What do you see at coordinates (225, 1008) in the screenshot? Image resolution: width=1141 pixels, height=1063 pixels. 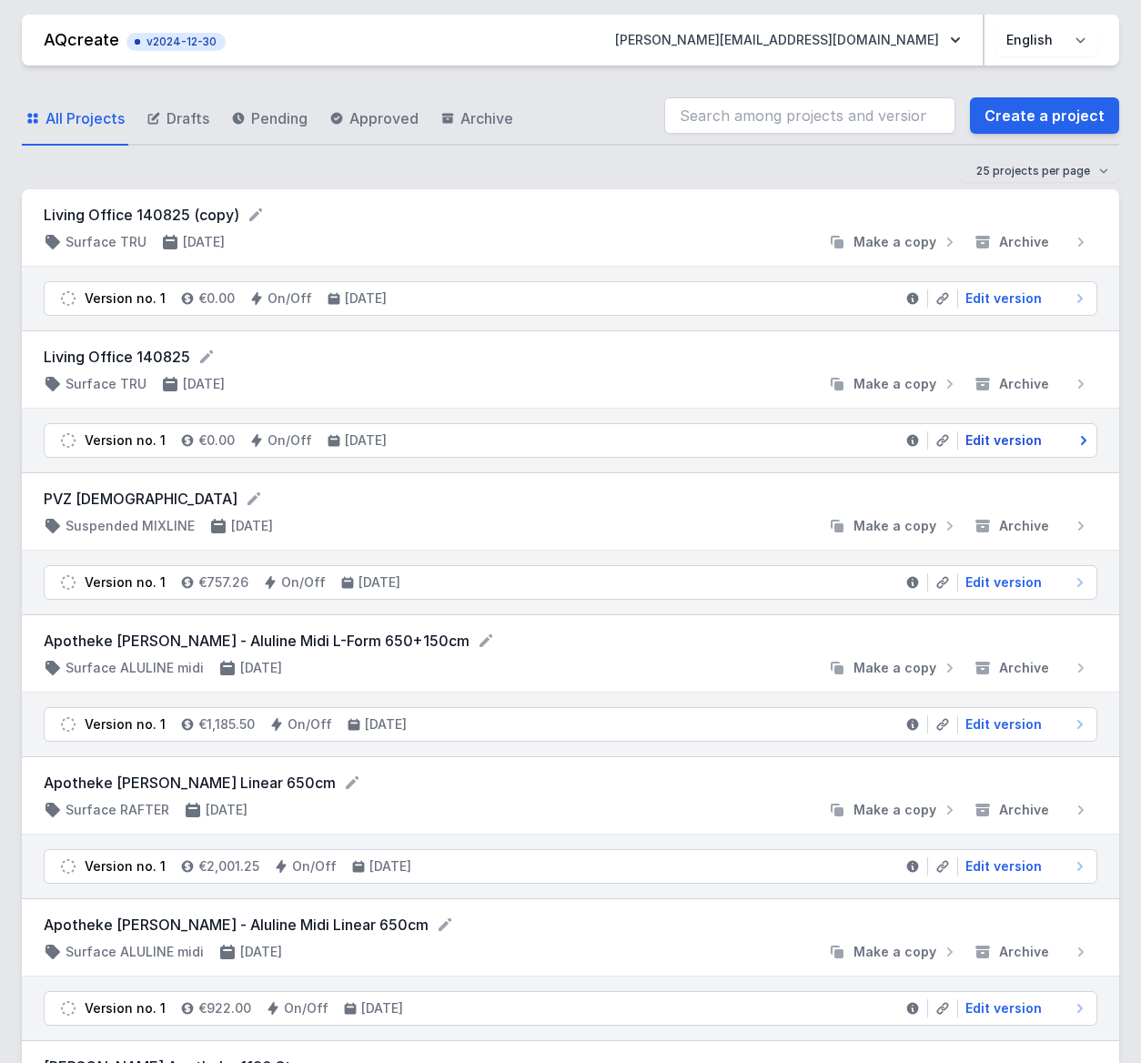 I see `h4: €922.00` at bounding box center [225, 1008].